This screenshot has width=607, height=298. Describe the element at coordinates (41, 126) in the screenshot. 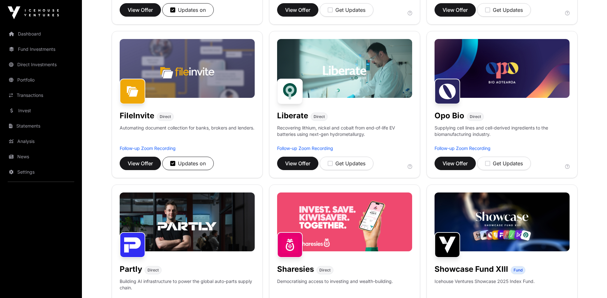

I see `a: Statements` at that location.